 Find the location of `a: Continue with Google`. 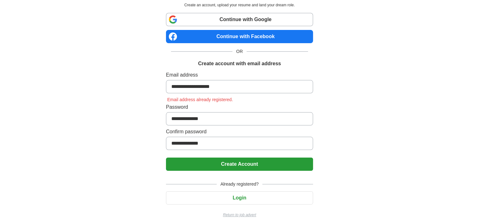

a: Continue with Google is located at coordinates (239, 20).